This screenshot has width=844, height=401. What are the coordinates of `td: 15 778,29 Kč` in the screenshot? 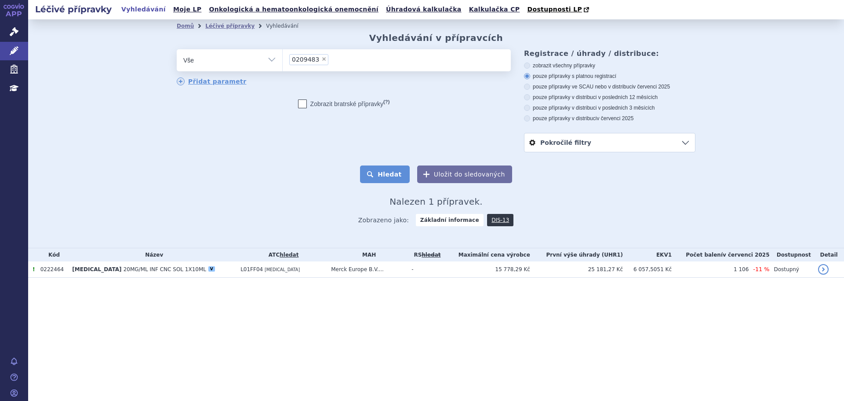 It's located at (487, 269).